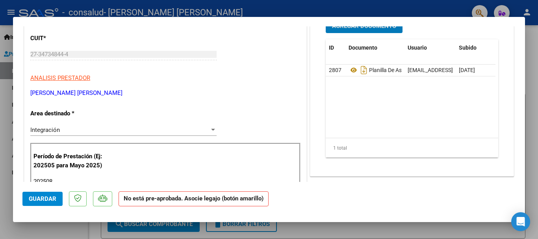  Describe the element at coordinates (335, 48) in the screenshot. I see `datatable-header-cell: ID` at that location.